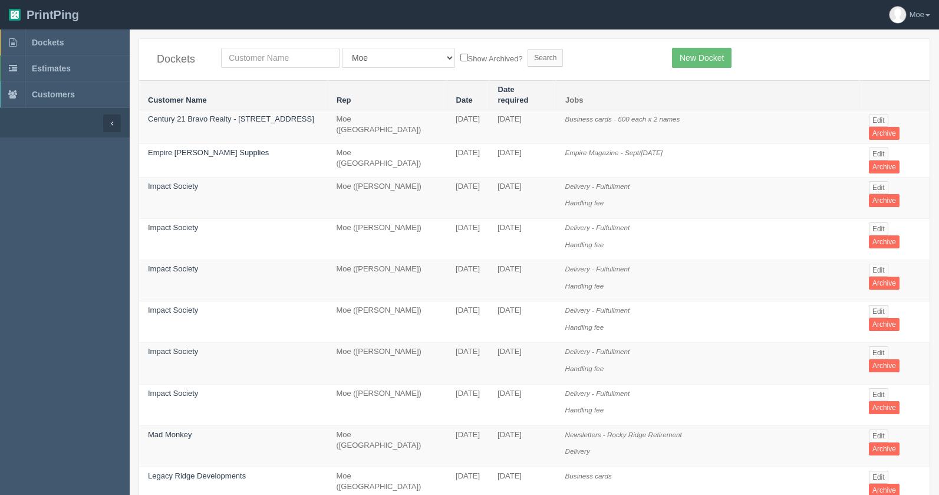  I want to click on span: Customers, so click(53, 94).